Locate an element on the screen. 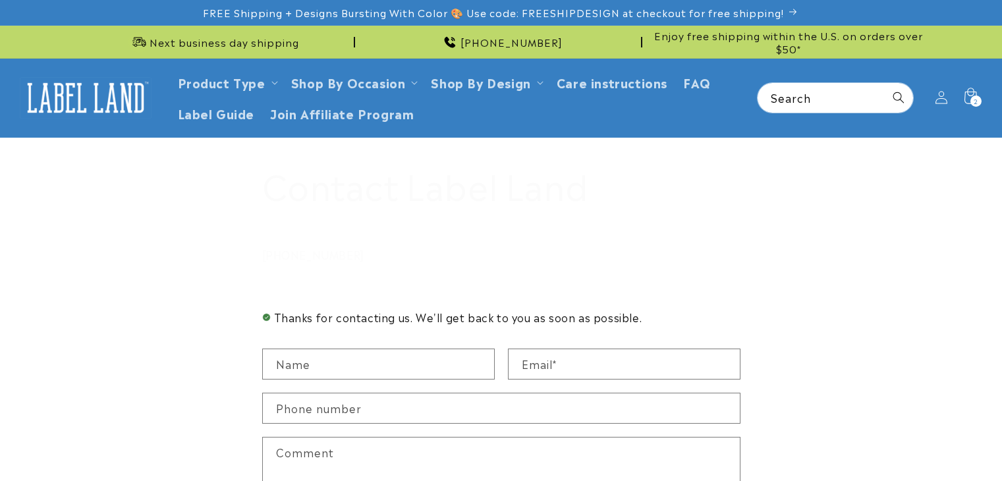 This screenshot has width=1002, height=481. summary: Product Type is located at coordinates (227, 82).